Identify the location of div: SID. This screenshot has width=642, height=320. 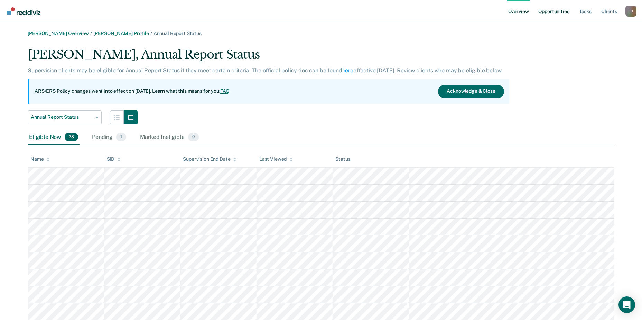
(114, 159).